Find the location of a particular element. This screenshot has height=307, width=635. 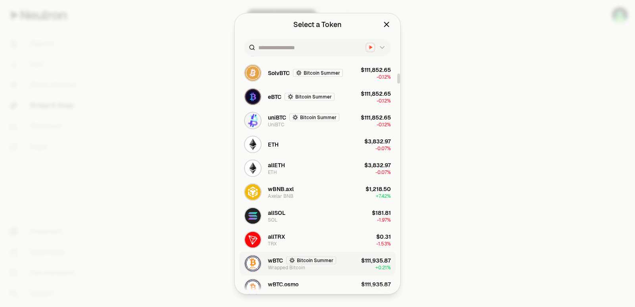

button: wBTC LogowBTCBitcoin SummerWrapped Bitcoin$111,935.87+0.21% is located at coordinates (317, 263).